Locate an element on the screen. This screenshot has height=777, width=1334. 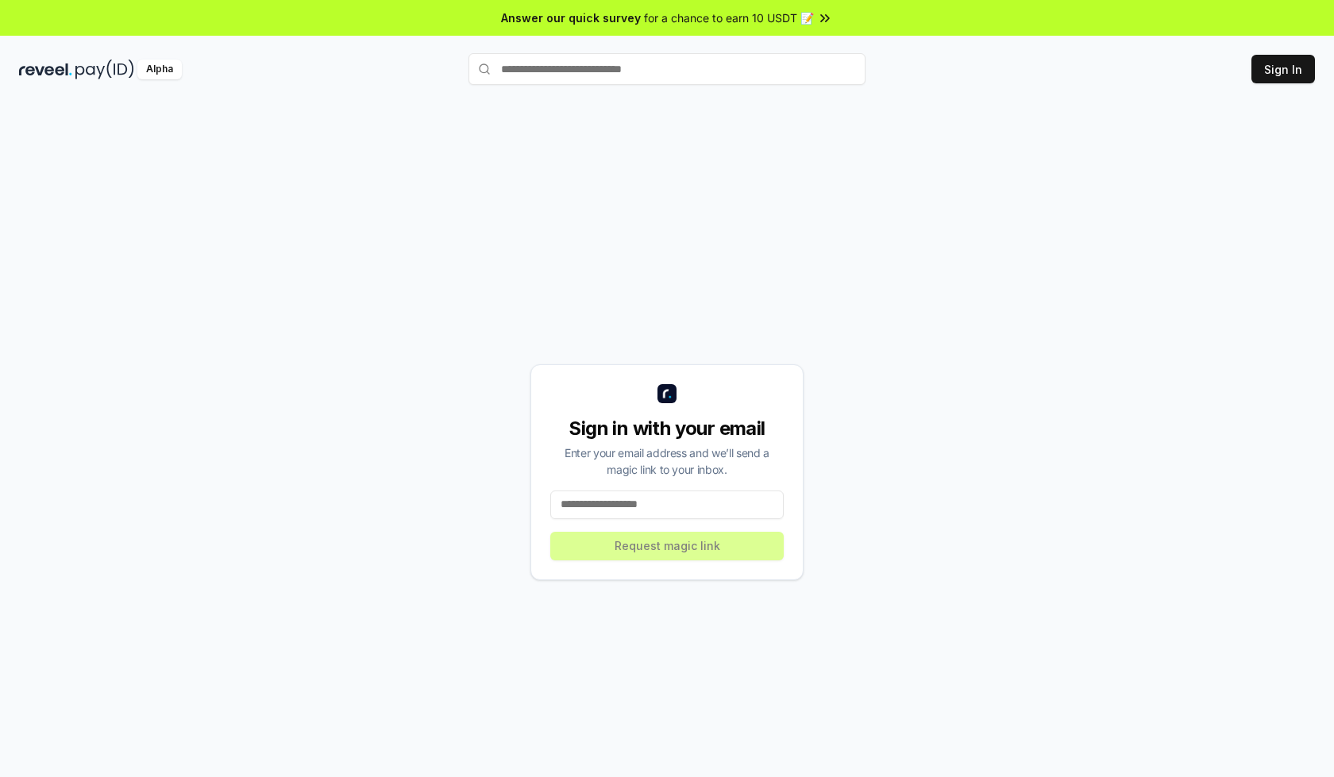
div: Sign in with your email is located at coordinates (667, 429).